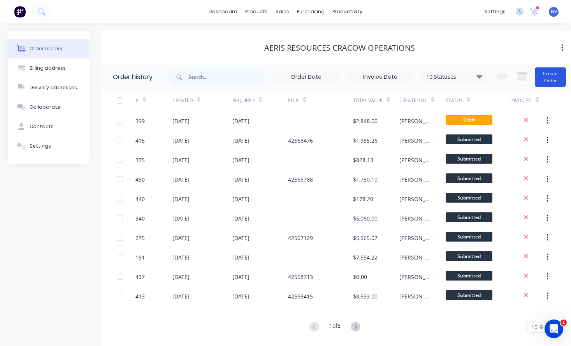 This screenshot has height=346, width=571. Describe the element at coordinates (49, 146) in the screenshot. I see `button: Settings` at that location.